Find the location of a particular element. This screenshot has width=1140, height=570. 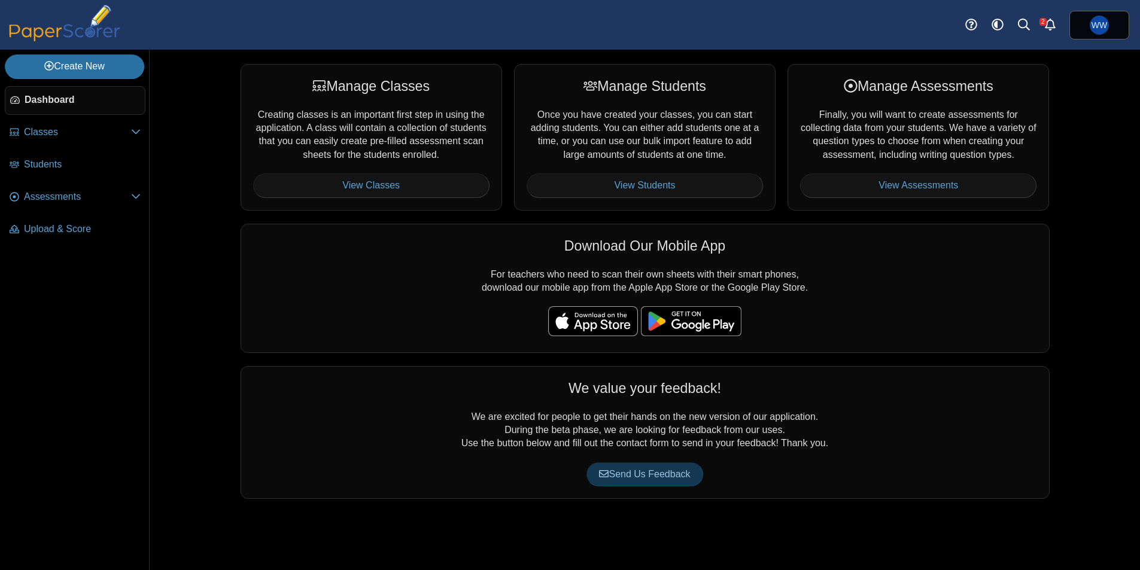

a: PaperScorer is located at coordinates (65, 38).